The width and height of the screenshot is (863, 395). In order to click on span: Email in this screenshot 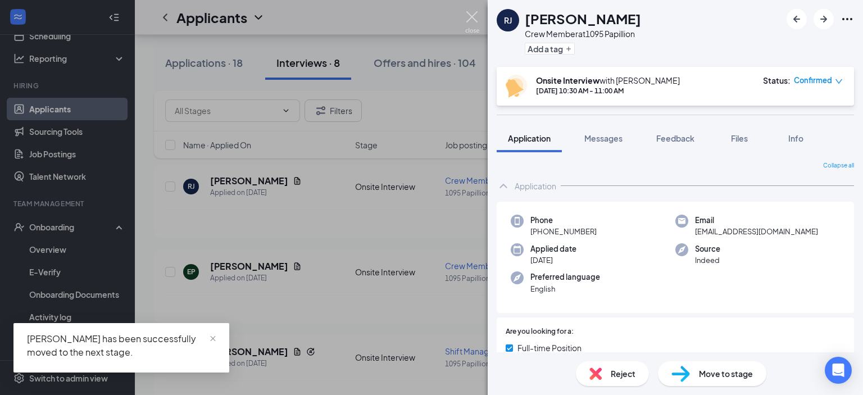, I will do `click(756, 220)`.